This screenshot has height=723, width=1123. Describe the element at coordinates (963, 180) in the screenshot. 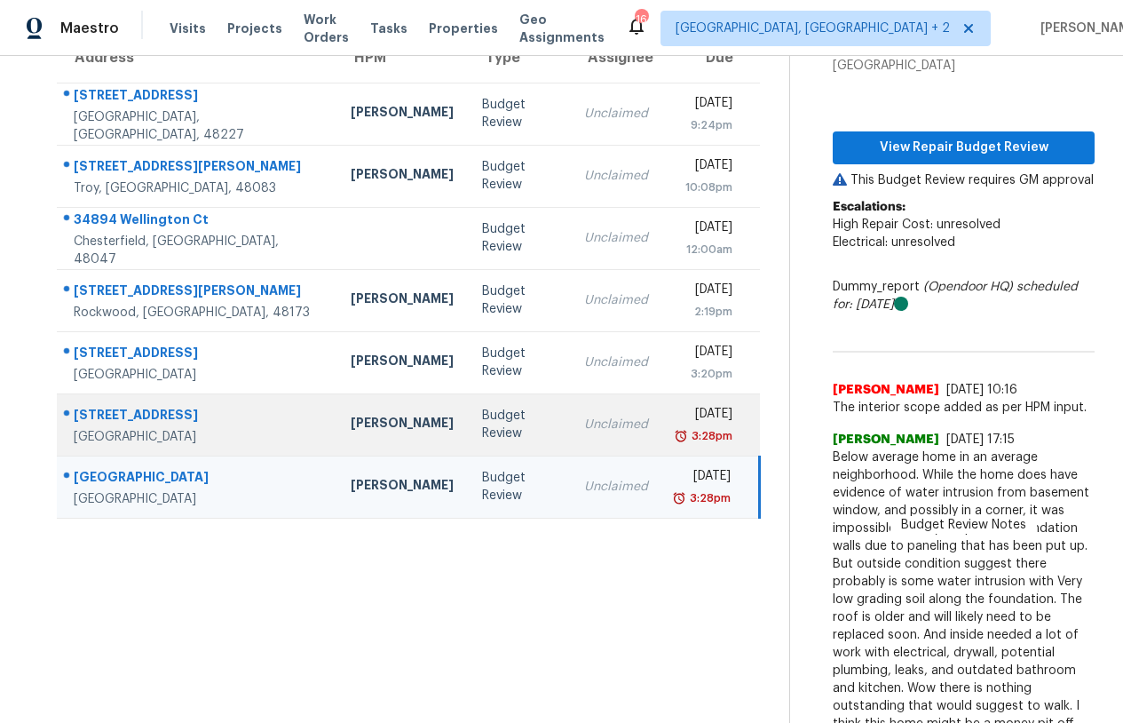

I see `p: This Budget Review requires GM approval` at that location.